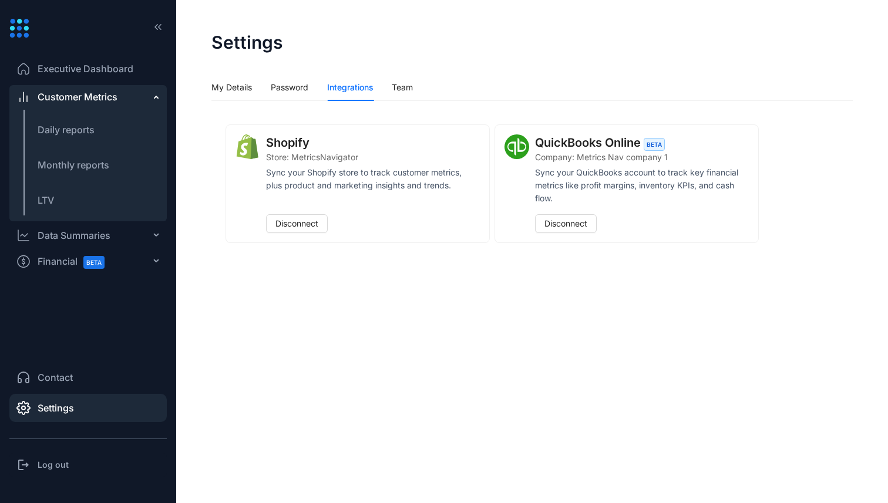 Image resolution: width=888 pixels, height=503 pixels. Describe the element at coordinates (85, 69) in the screenshot. I see `span: Executive Dashboard` at that location.